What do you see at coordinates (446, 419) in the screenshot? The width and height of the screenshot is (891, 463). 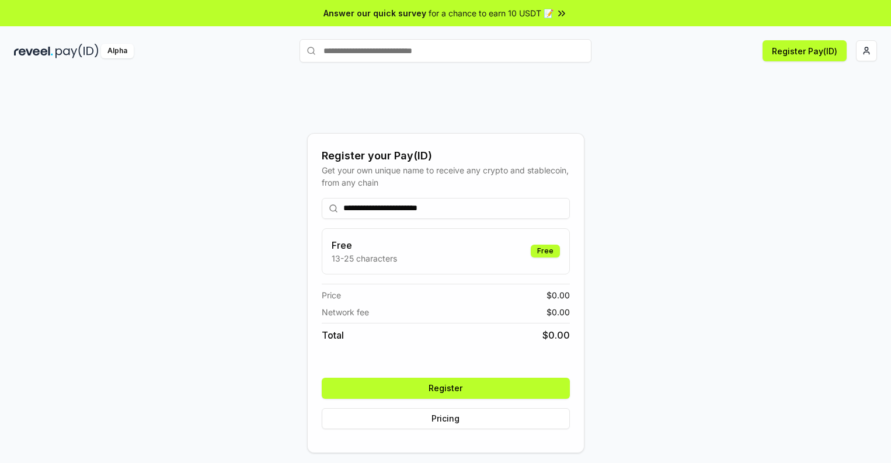 I see `button: Pricing` at bounding box center [446, 419].